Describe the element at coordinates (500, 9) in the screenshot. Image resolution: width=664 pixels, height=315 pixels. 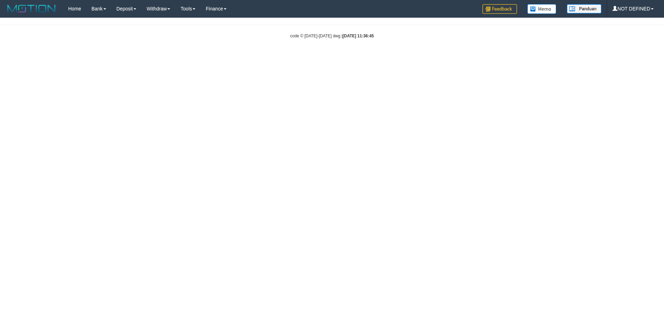
I see `img: Feedback.jpg` at that location.